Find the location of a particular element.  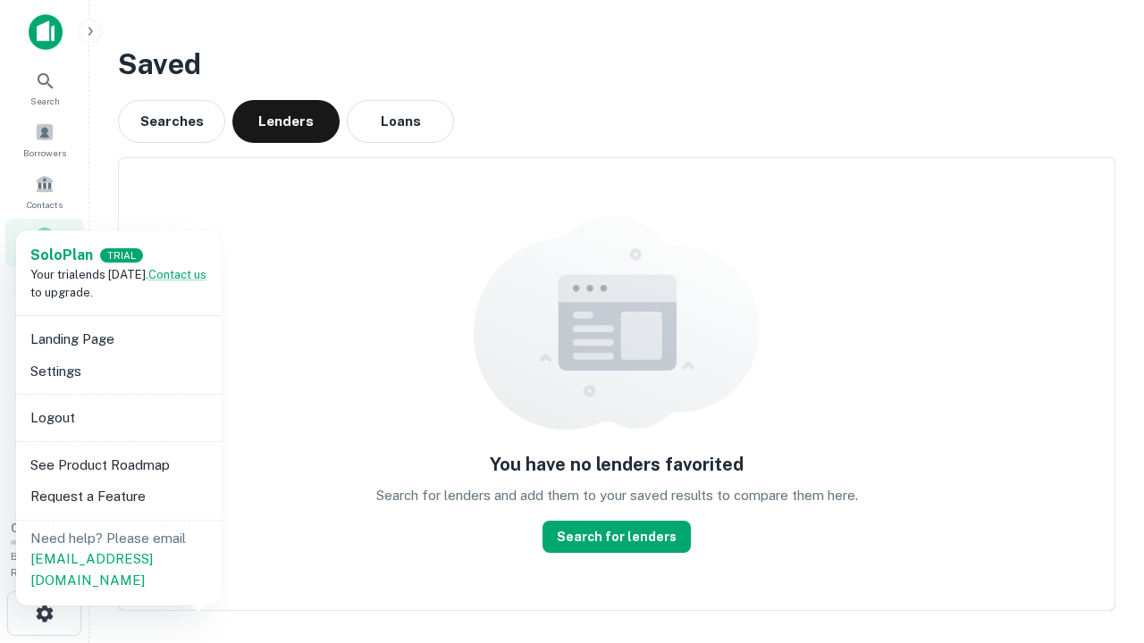

strong: Solo Plan is located at coordinates (62, 255).